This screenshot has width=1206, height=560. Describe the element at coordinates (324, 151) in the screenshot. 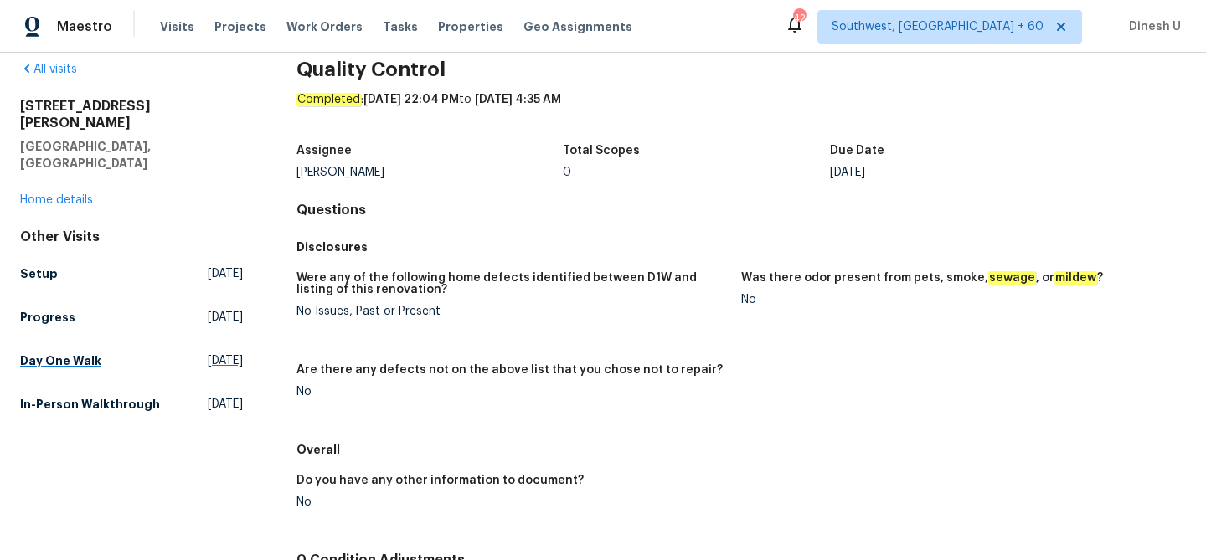

I see `h5: Assignee` at that location.